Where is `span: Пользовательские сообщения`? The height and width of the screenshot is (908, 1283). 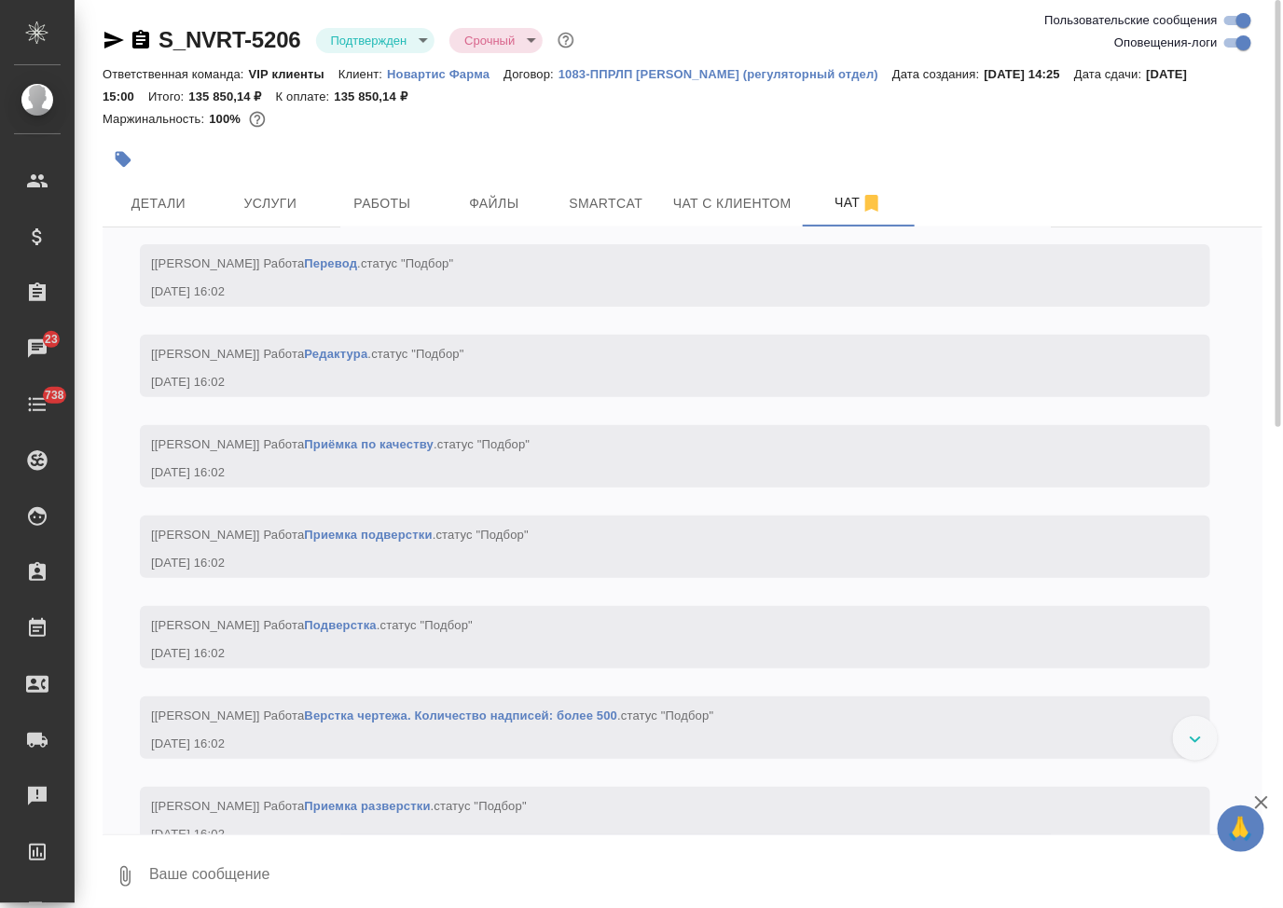 span: Пользовательские сообщения is located at coordinates (1131, 21).